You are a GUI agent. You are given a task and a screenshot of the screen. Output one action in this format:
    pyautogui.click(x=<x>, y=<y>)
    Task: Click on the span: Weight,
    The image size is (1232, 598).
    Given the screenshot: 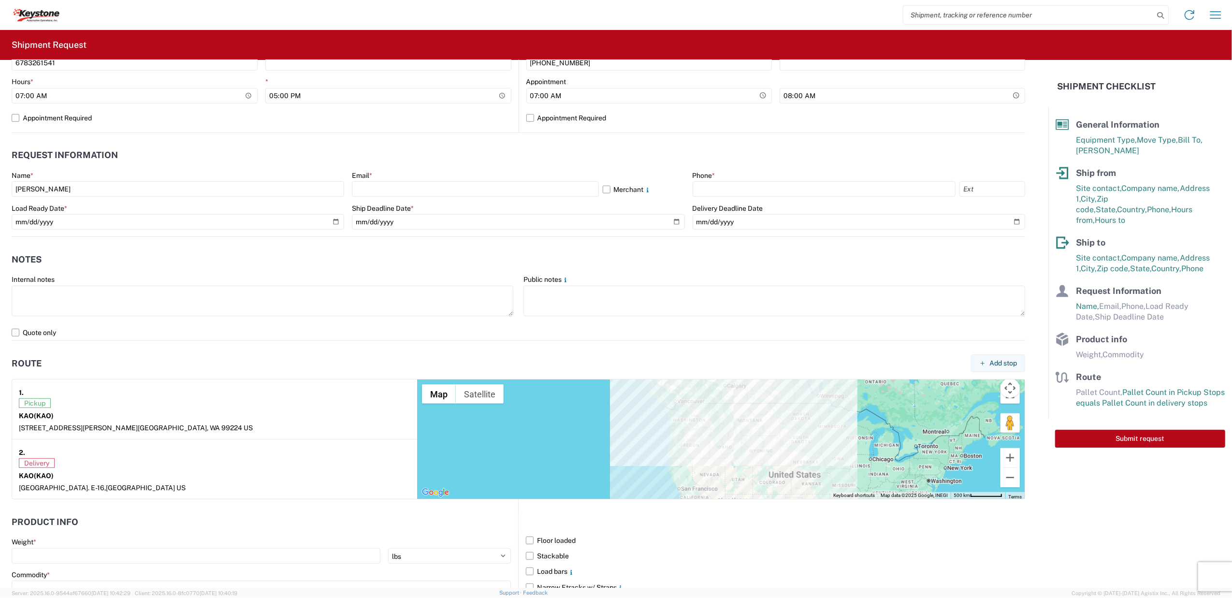 What is the action you would take?
    pyautogui.click(x=1089, y=354)
    